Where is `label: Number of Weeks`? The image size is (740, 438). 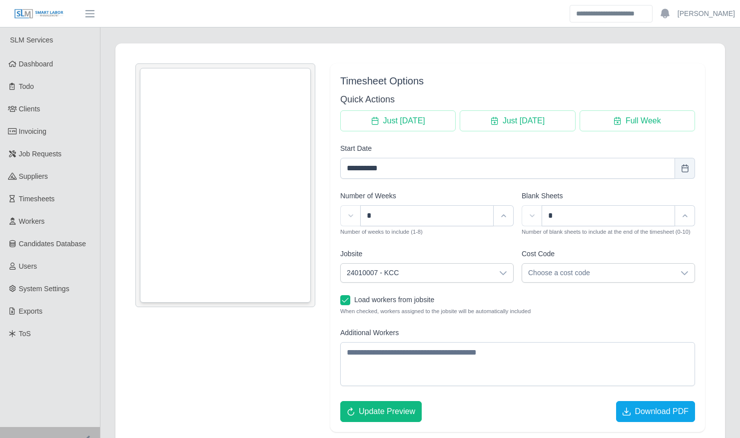 label: Number of Weeks is located at coordinates (368, 196).